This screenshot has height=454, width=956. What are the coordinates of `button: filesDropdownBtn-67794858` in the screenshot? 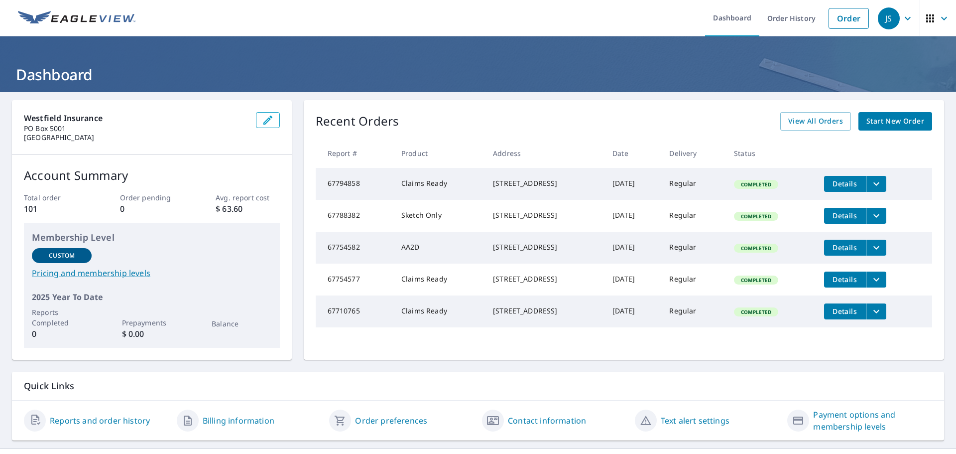 It's located at (876, 184).